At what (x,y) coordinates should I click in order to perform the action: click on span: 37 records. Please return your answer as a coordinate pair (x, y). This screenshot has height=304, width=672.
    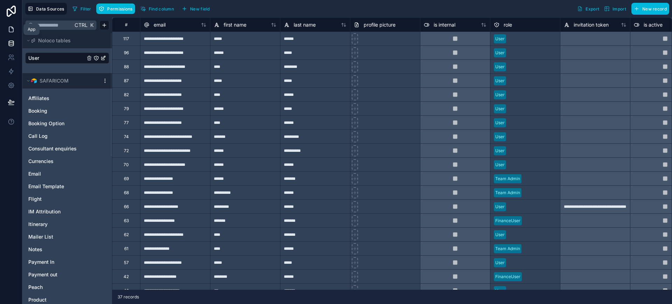
    Looking at the image, I should click on (128, 297).